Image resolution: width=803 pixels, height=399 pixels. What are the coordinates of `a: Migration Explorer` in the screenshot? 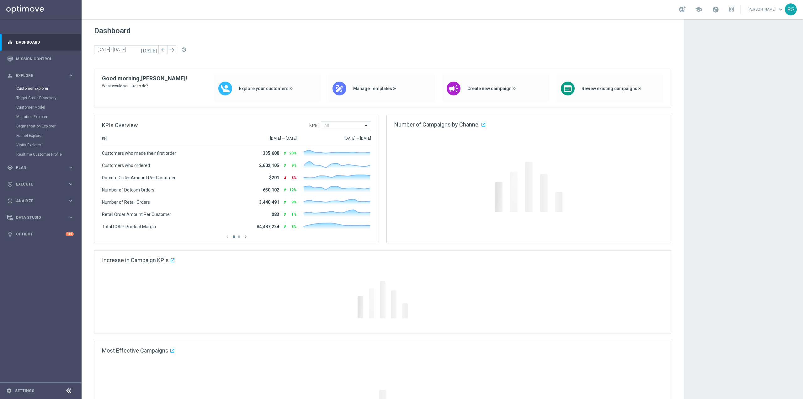 It's located at (41, 117).